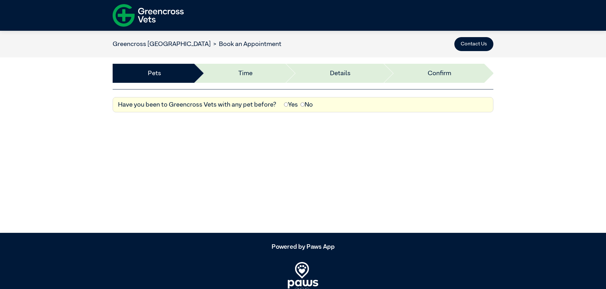 Image resolution: width=606 pixels, height=289 pixels. I want to click on button: Contact Us, so click(474, 44).